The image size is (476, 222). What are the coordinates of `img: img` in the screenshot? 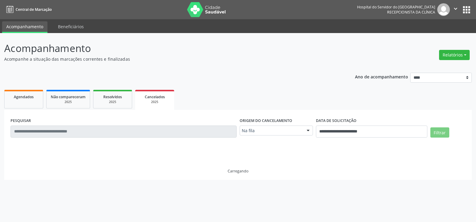 It's located at (444, 10).